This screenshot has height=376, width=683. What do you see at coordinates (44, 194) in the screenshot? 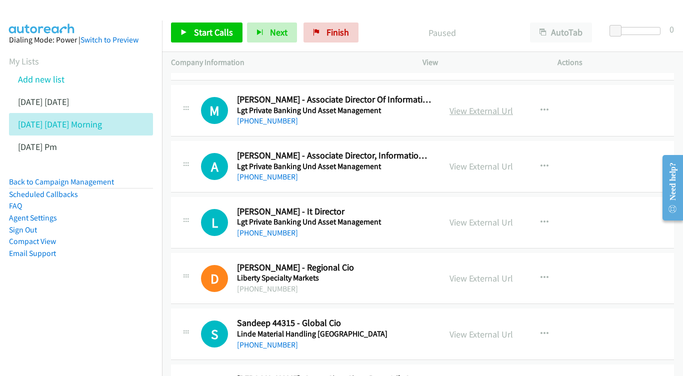
I see `a: Scheduled Callbacks` at bounding box center [44, 194].